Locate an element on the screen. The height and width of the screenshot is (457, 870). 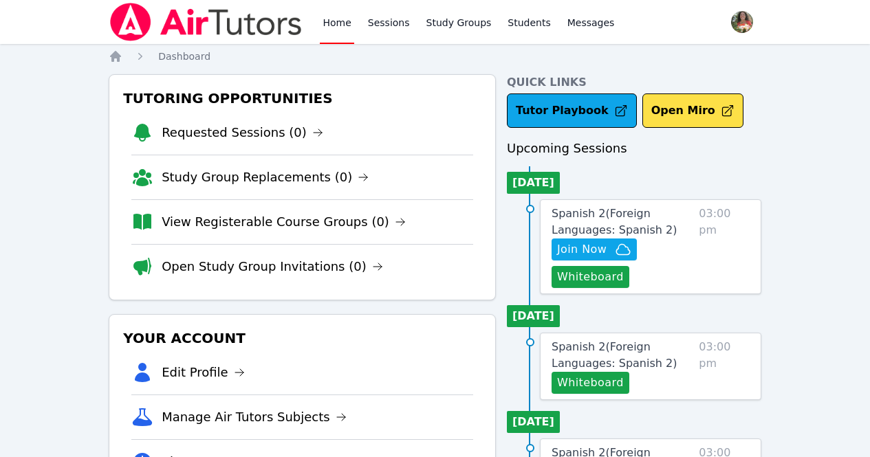
h3: Your Account is located at coordinates (302, 338).